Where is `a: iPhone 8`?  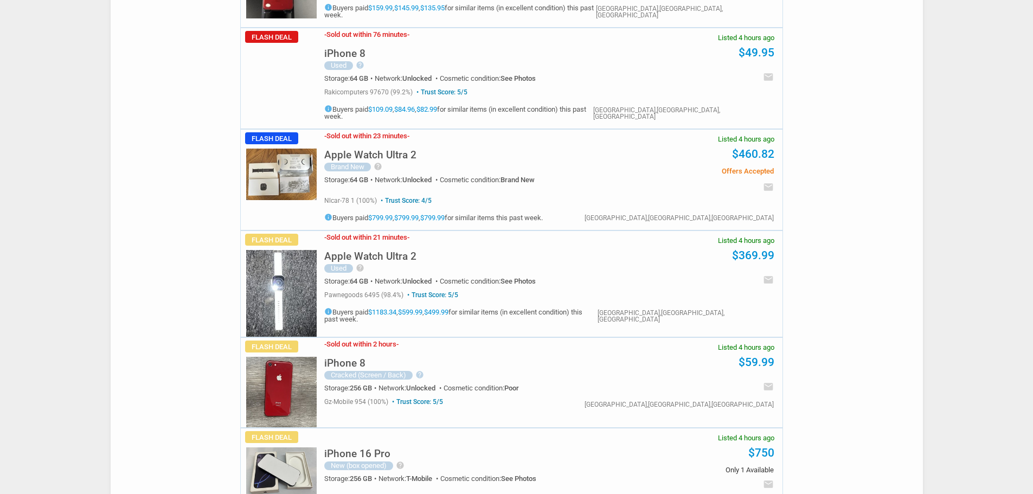
a: iPhone 8 is located at coordinates (345, 364).